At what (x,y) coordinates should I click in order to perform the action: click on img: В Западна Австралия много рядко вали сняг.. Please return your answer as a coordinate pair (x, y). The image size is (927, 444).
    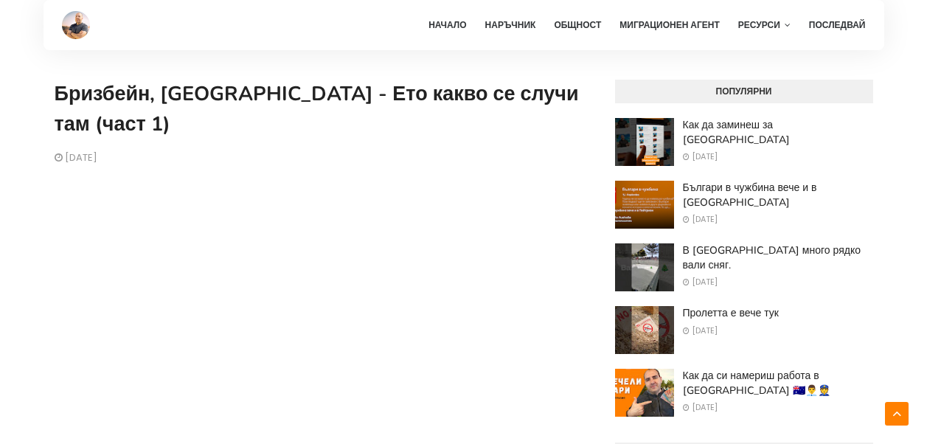
    Looking at the image, I should click on (645, 267).